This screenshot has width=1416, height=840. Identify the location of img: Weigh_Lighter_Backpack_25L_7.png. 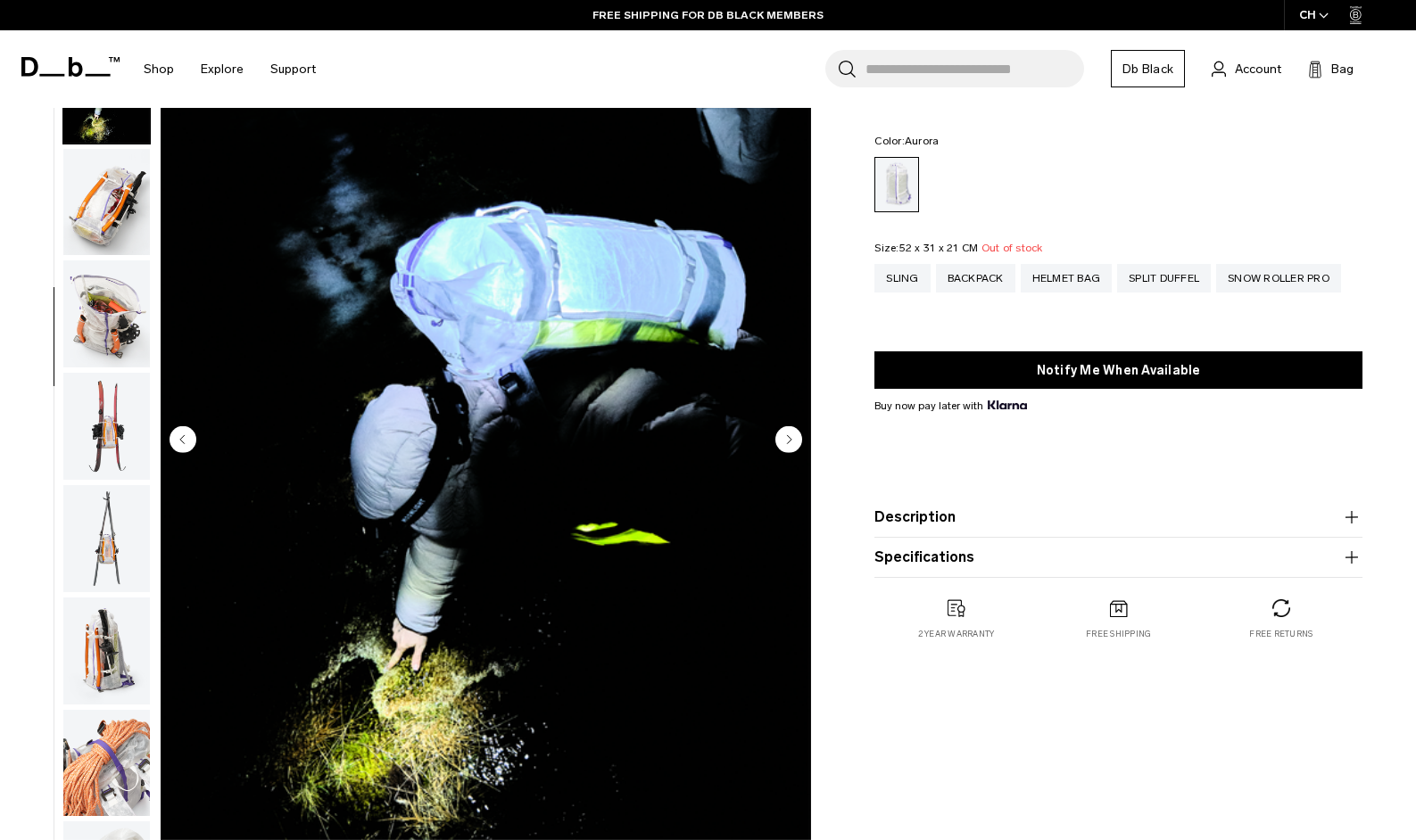
(106, 314).